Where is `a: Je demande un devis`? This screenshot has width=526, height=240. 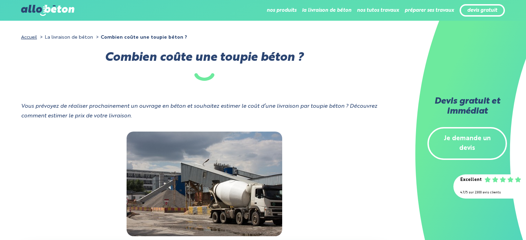 a: Je demande un devis is located at coordinates (467, 144).